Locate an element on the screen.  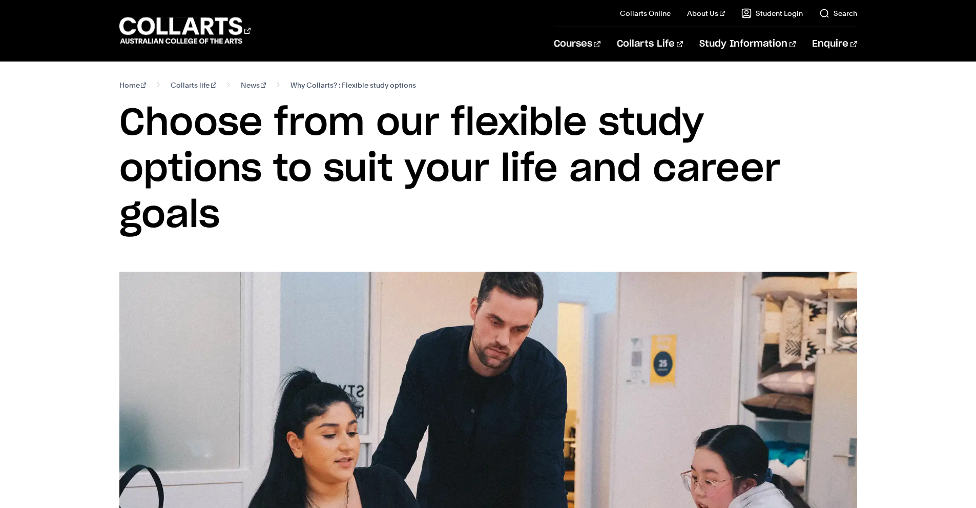
a: Search is located at coordinates (838, 13).